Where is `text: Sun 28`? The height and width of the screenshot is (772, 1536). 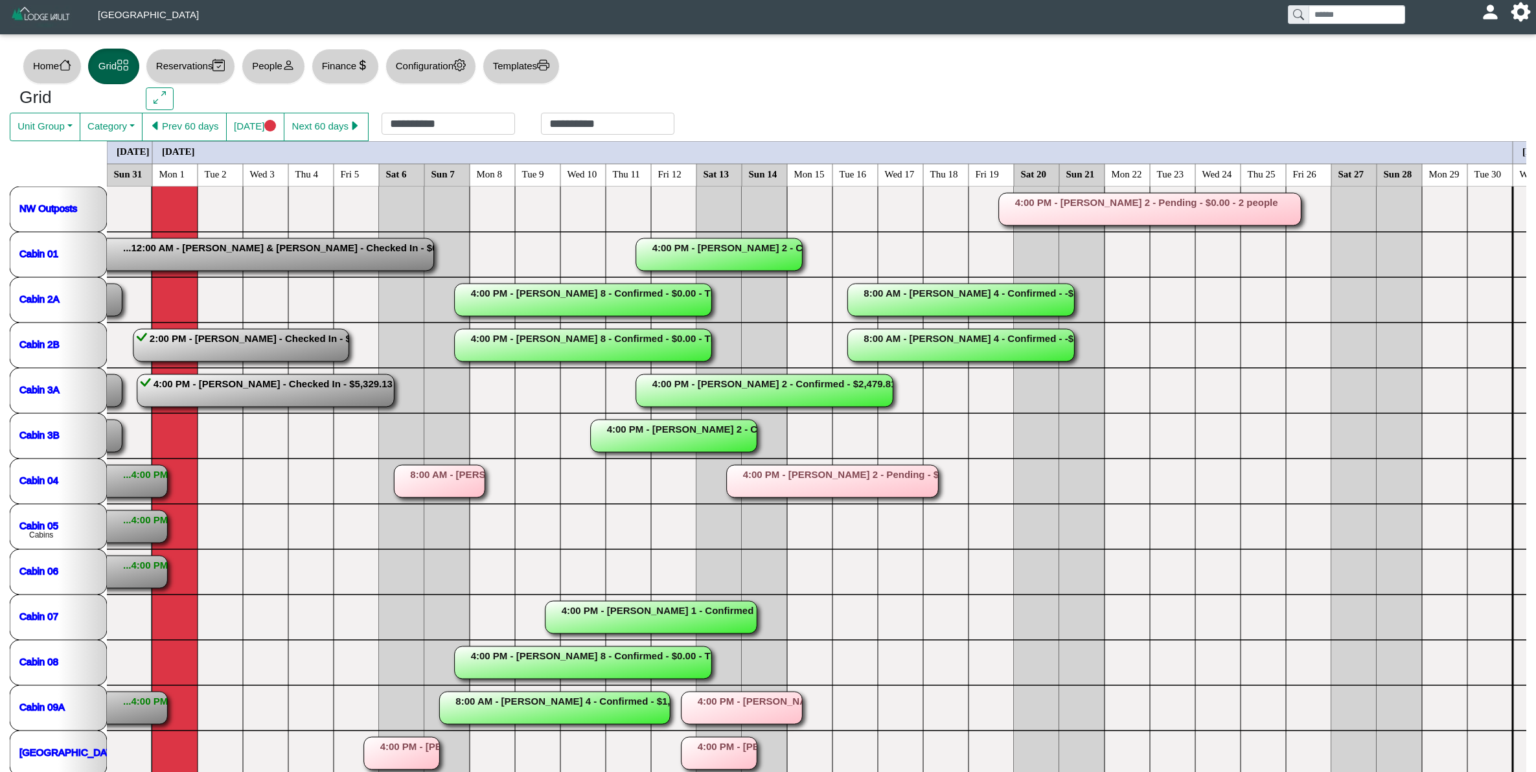
text: Sun 28 is located at coordinates (1398, 174).